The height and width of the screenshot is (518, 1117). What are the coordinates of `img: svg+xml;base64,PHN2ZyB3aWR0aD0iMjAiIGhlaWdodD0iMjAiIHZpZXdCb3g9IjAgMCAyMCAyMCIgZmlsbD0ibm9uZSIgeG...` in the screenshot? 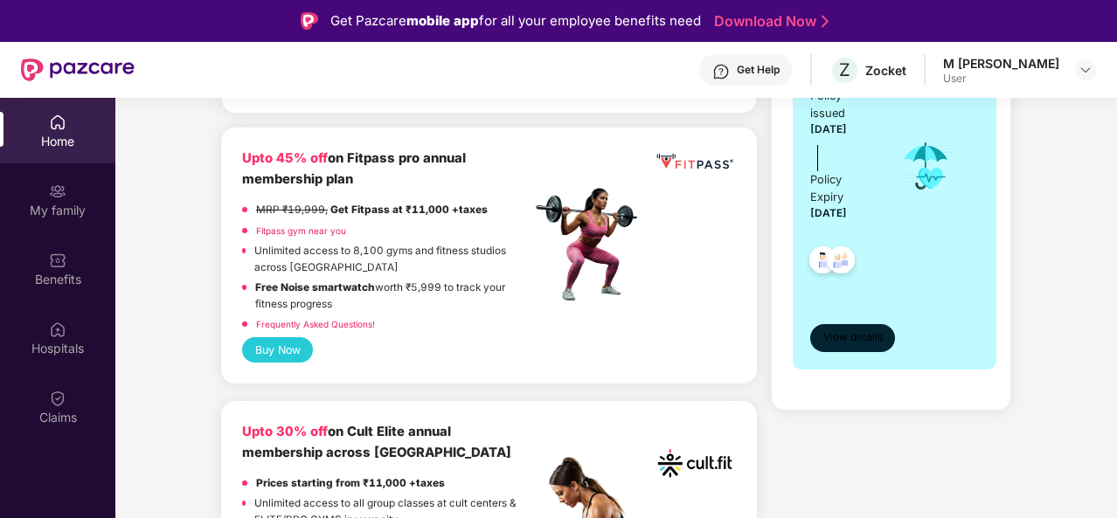 It's located at (58, 191).